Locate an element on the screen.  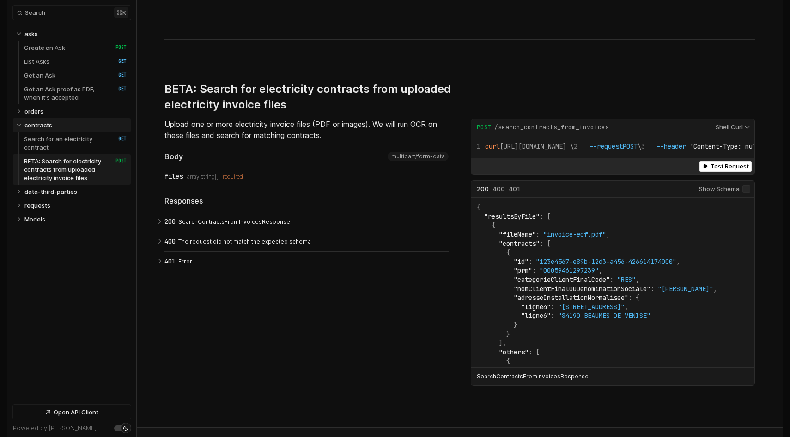
p: BETA: Search for electricity contracts from uploaded electricity invoice files is located at coordinates (65, 169).